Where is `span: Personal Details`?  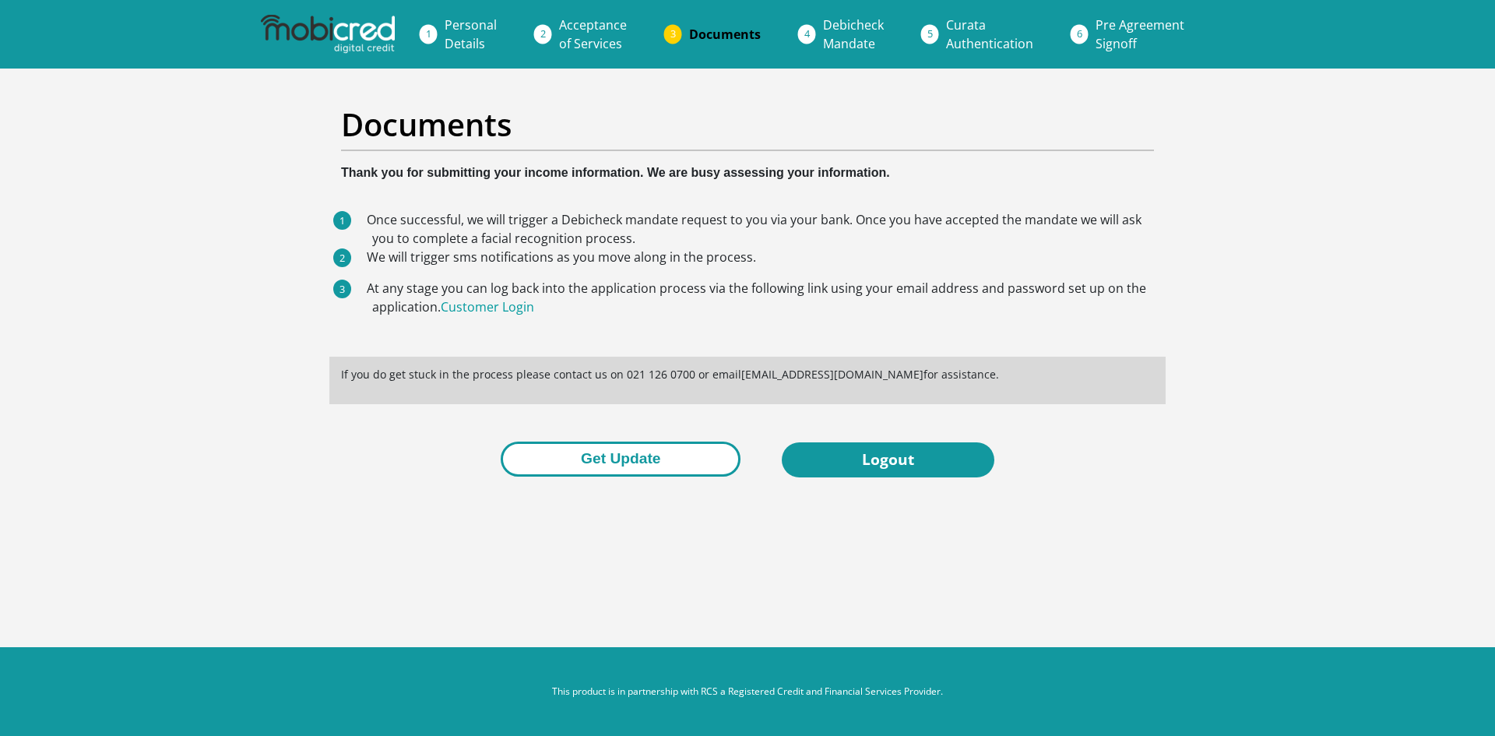
span: Personal Details is located at coordinates (470, 34).